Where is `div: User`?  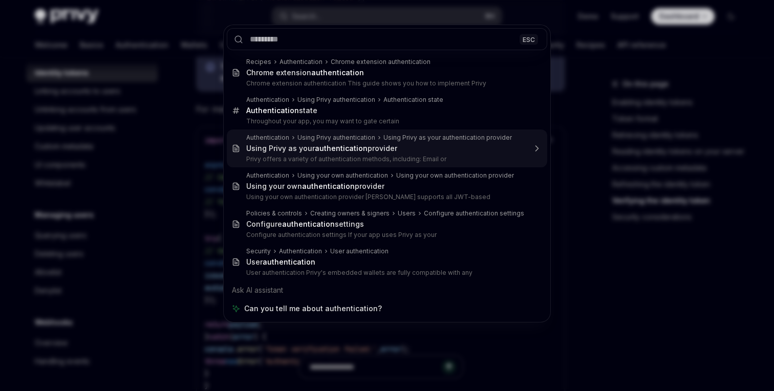
div: User is located at coordinates (281, 262).